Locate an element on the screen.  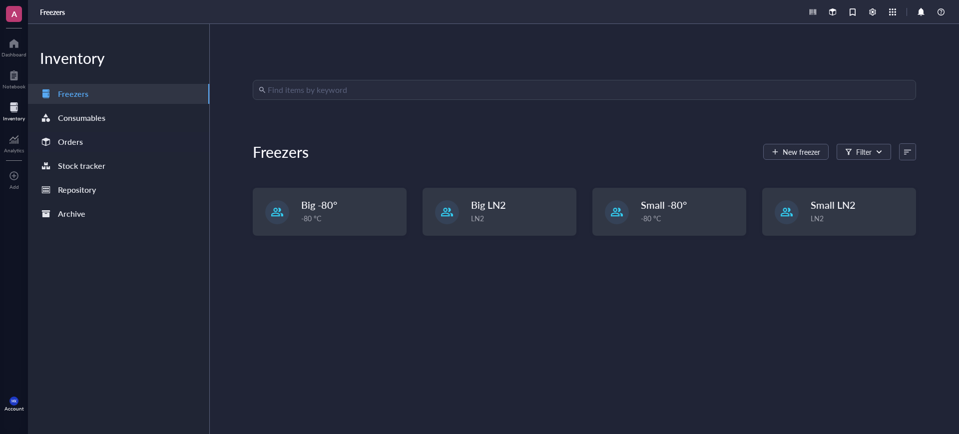
a: Notebook is located at coordinates (14, 78).